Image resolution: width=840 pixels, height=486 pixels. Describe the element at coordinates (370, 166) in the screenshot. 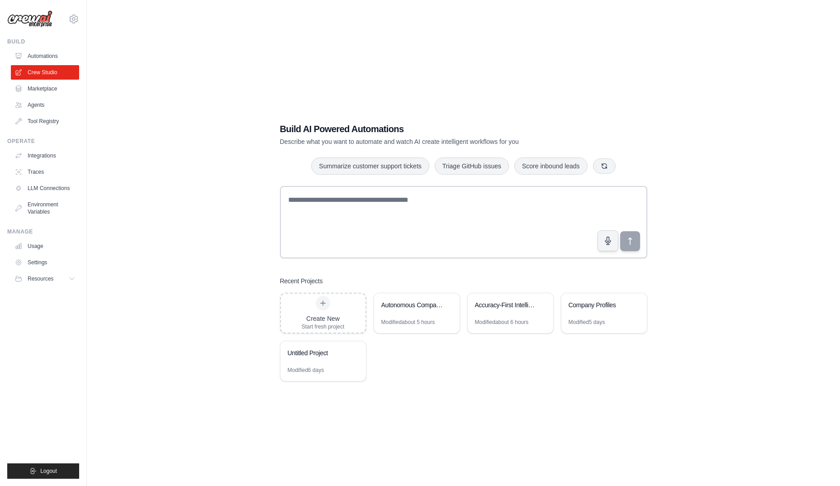

I see `button: Summarize customer support tickets` at that location.